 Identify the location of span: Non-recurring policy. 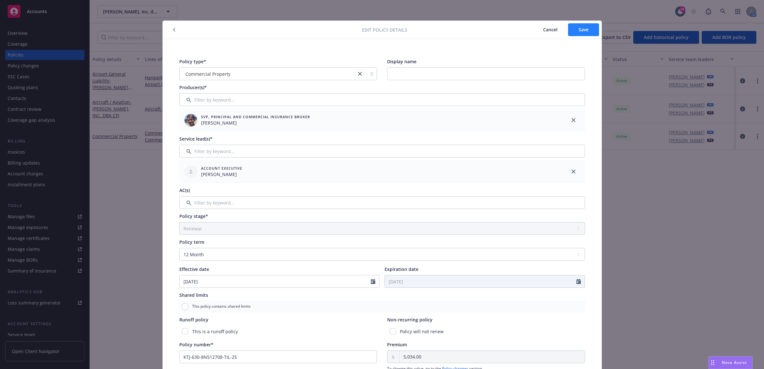
(410, 320).